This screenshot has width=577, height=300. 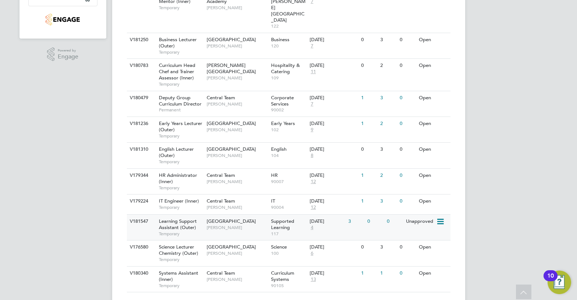 I want to click on span: Business, so click(x=280, y=39).